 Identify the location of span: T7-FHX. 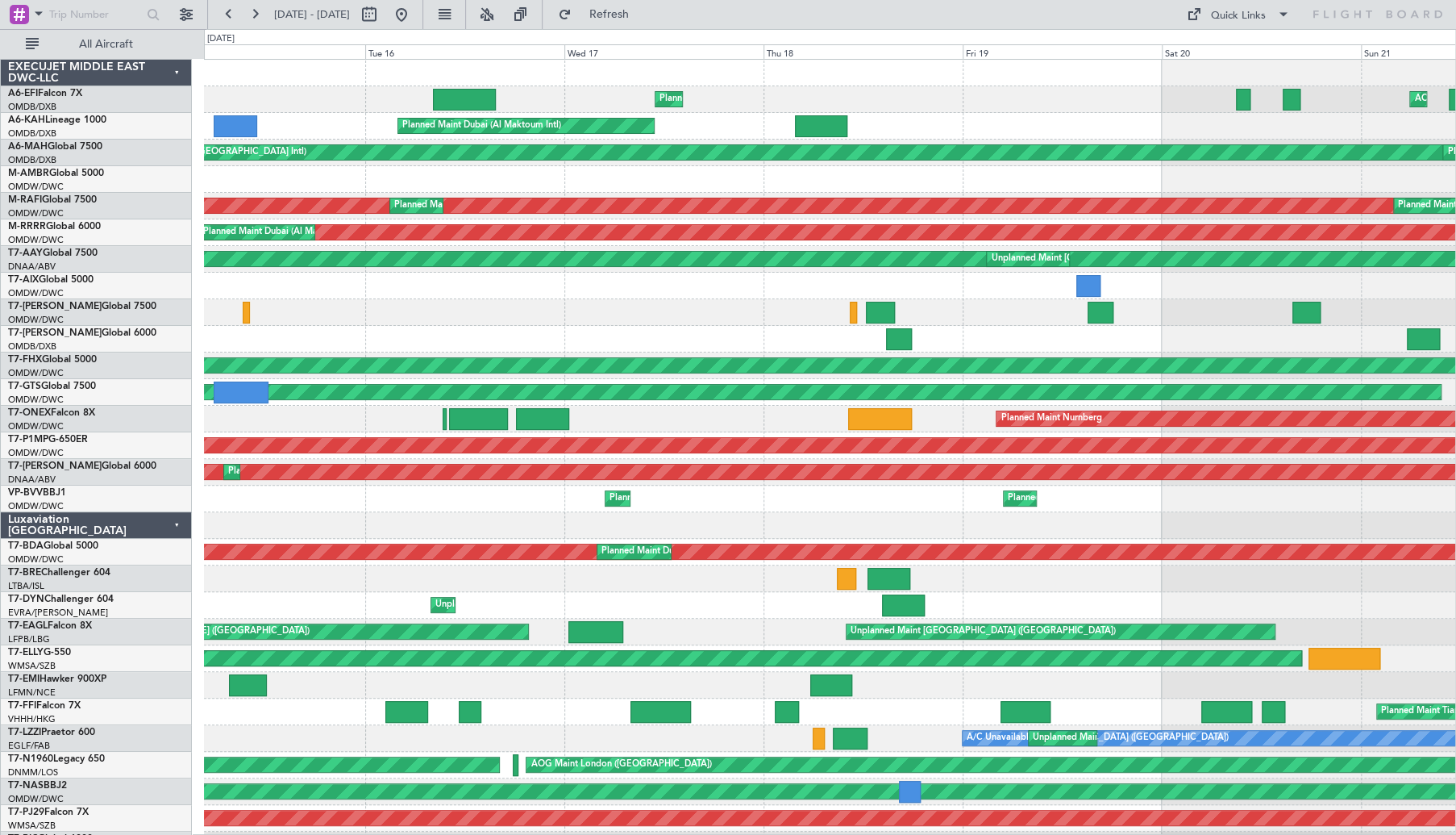
(25, 359).